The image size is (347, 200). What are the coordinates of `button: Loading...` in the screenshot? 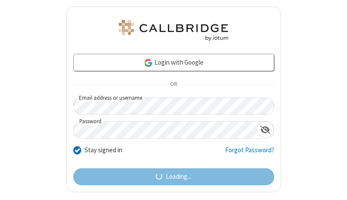 It's located at (173, 177).